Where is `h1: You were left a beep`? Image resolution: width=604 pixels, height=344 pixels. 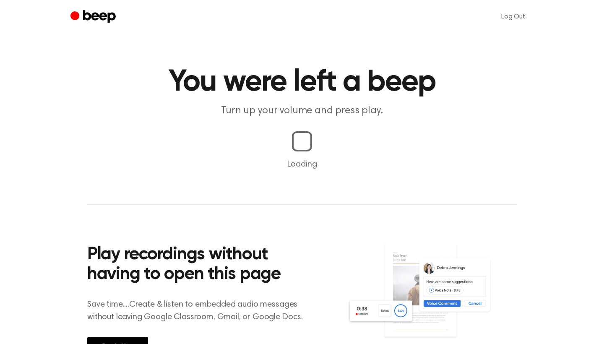
h1: You were left a beep is located at coordinates (302, 82).